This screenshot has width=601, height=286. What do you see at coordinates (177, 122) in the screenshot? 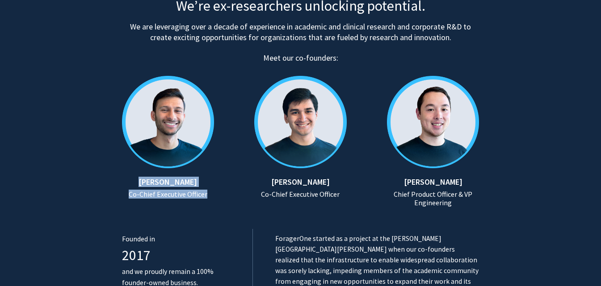
I see `img: ansh.png` at bounding box center [177, 122].